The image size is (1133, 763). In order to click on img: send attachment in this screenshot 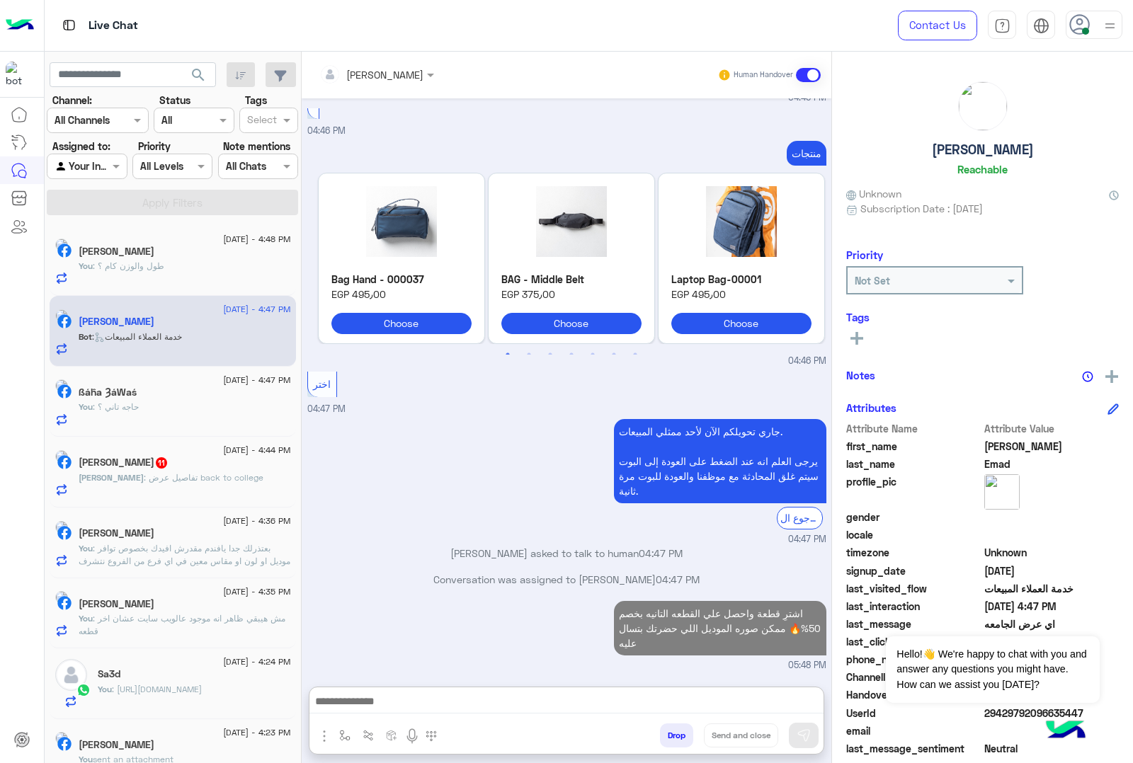, I will do `click(324, 736)`.